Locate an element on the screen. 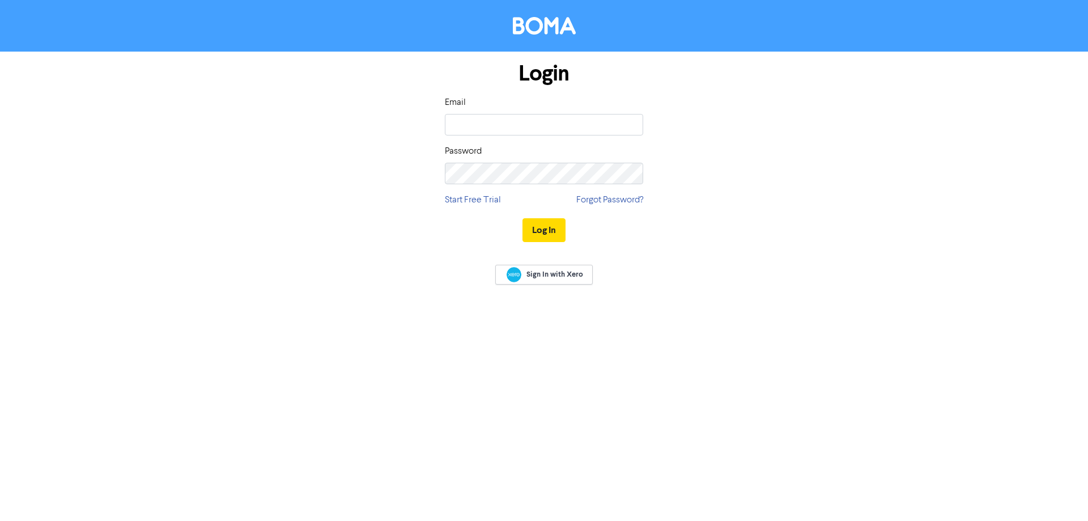 Image resolution: width=1088 pixels, height=521 pixels. a: Forgot Password? is located at coordinates (610, 200).